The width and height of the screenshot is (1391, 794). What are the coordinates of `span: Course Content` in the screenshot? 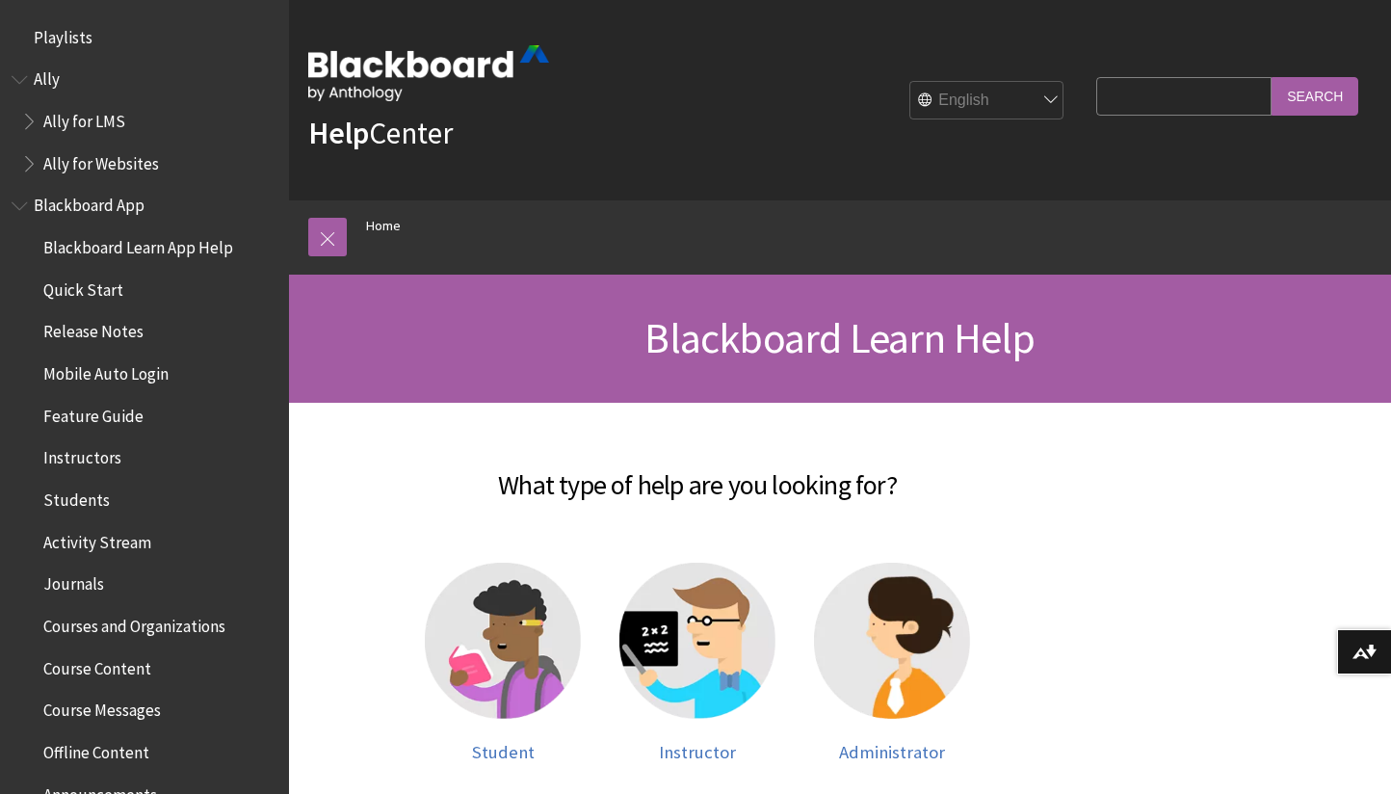 It's located at (97, 665).